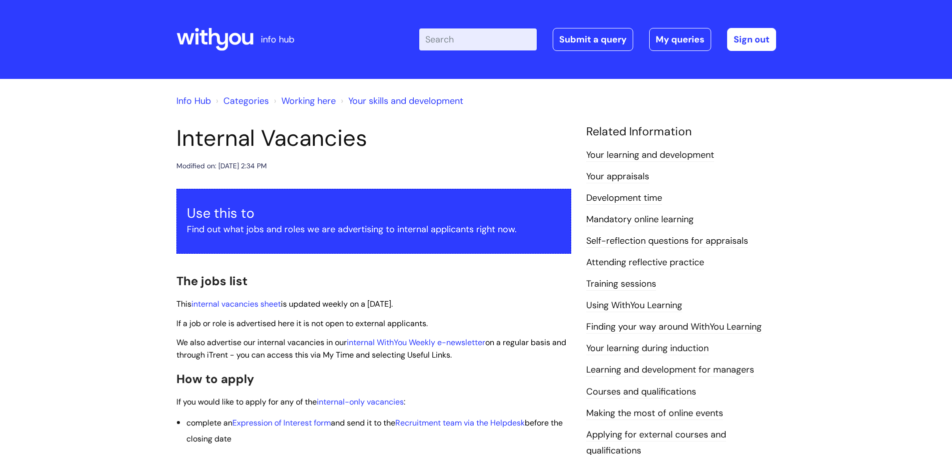 Image resolution: width=952 pixels, height=455 pixels. What do you see at coordinates (621, 284) in the screenshot?
I see `a: Training sessions` at bounding box center [621, 284].